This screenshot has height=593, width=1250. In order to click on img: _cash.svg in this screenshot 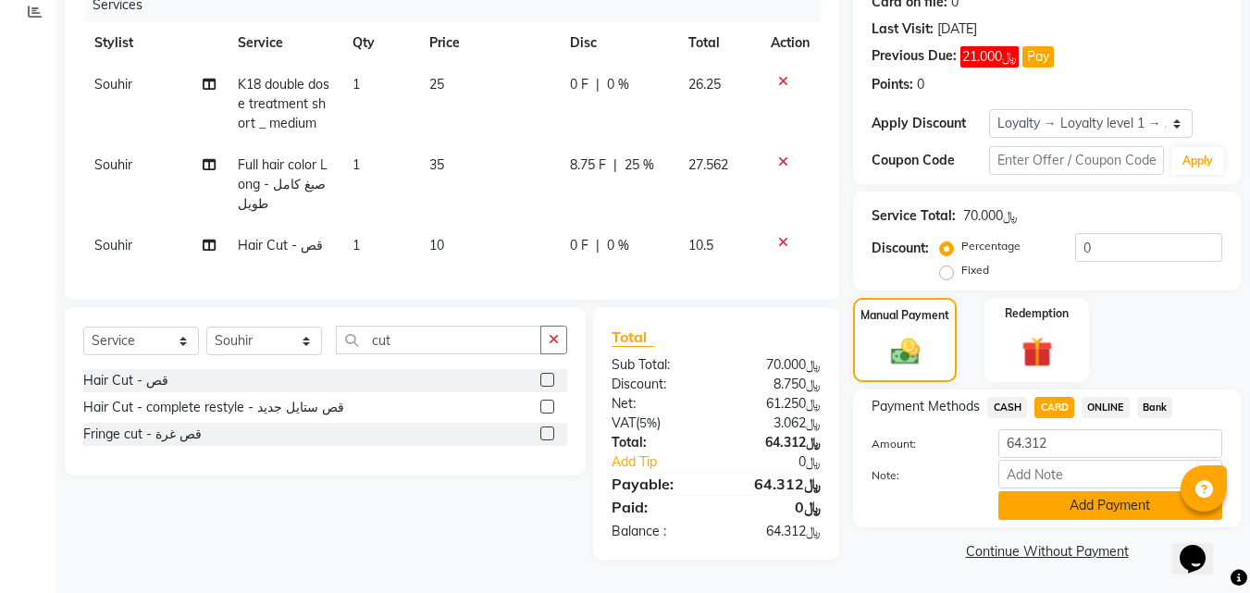, I will do `click(905, 352)`.